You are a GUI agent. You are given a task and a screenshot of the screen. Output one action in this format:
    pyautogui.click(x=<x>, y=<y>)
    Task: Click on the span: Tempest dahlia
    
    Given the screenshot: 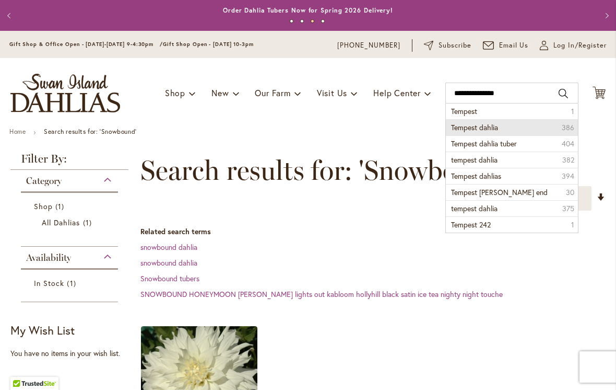 What is the action you would take?
    pyautogui.click(x=475, y=127)
    